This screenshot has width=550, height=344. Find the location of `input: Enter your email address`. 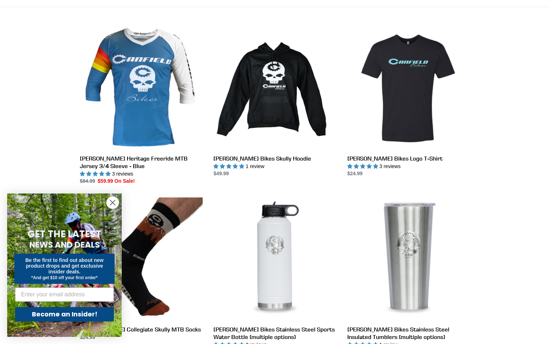

input: Enter your email address is located at coordinates (64, 294).